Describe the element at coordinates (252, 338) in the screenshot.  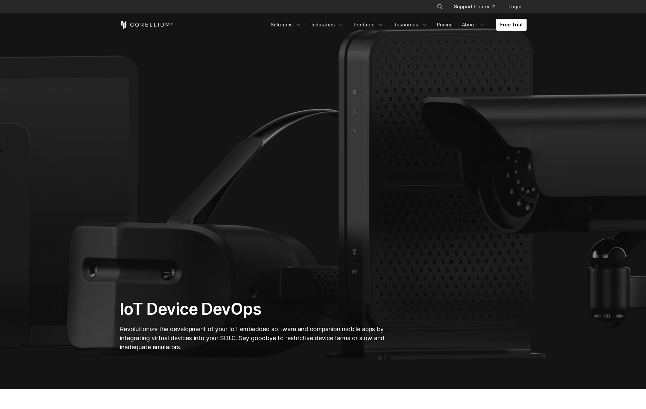
I see `span: Revolutionize the development of your IoT embedded software and companion mobile apps by integrat...` at that location.